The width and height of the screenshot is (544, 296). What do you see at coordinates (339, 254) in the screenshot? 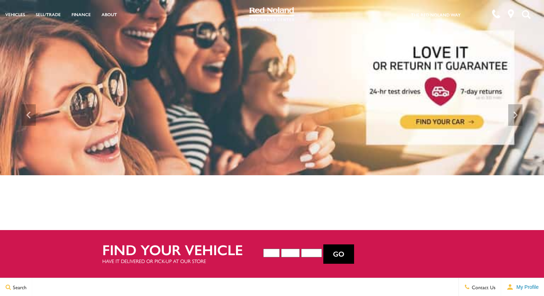
I see `button: Go` at bounding box center [339, 254].